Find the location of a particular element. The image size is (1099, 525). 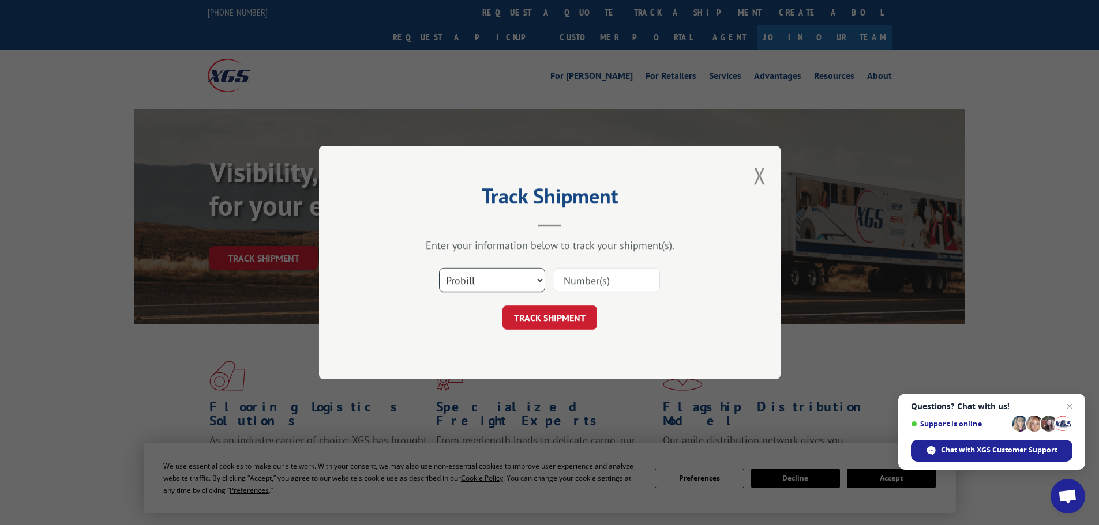

div: Open chat is located at coordinates (1068, 497).